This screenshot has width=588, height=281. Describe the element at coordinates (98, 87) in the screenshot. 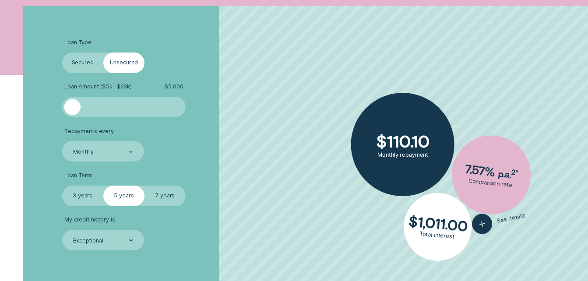

I see `span: Loan Amount ( $5k - $63k )` at that location.